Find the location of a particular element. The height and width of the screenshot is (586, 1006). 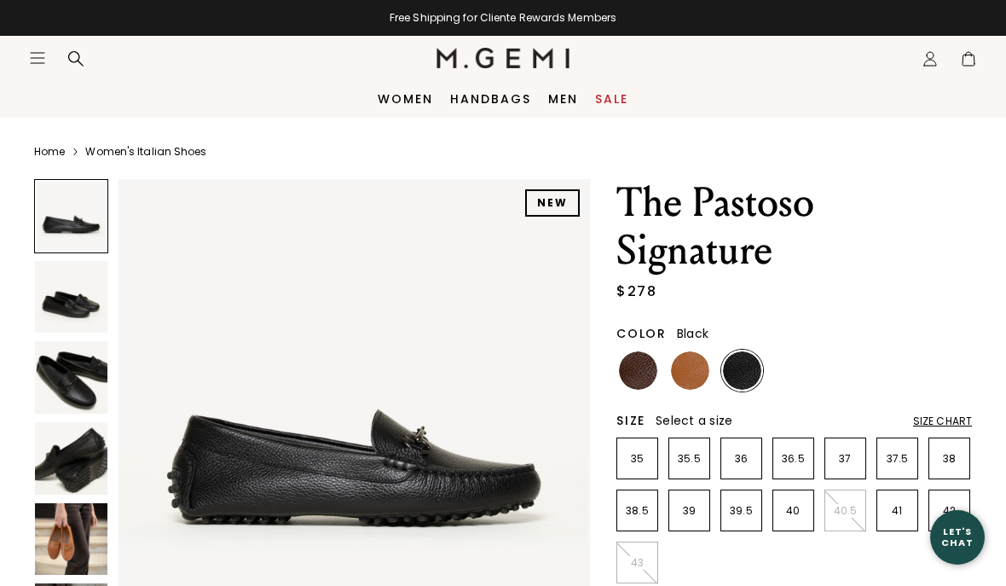

p: 37 is located at coordinates (845, 459).